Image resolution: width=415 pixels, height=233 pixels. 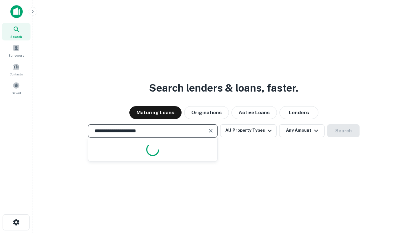 I want to click on button: Any Amount, so click(x=302, y=131).